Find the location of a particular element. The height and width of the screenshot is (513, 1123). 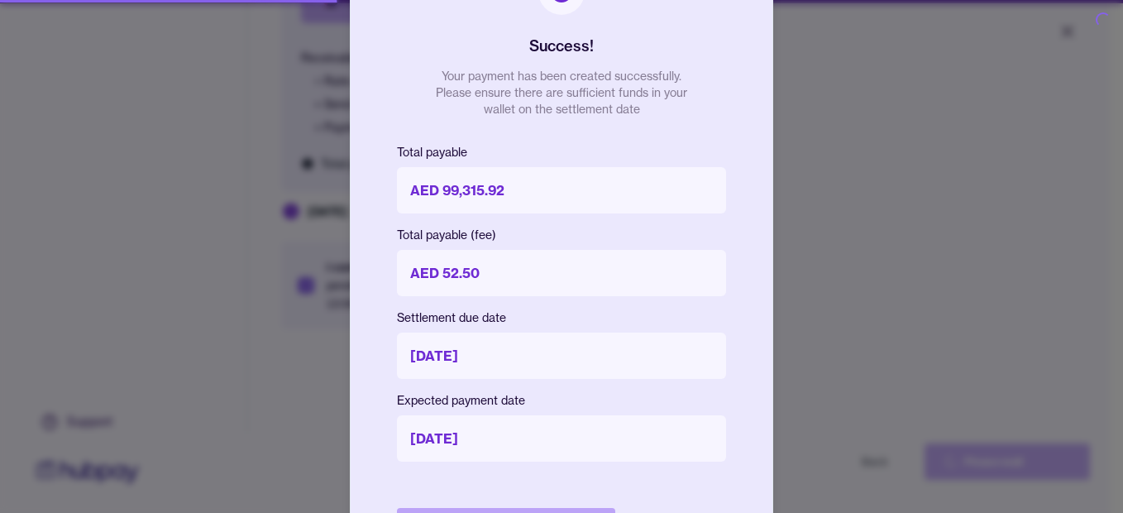

p: AED 52.50 is located at coordinates (562, 273).